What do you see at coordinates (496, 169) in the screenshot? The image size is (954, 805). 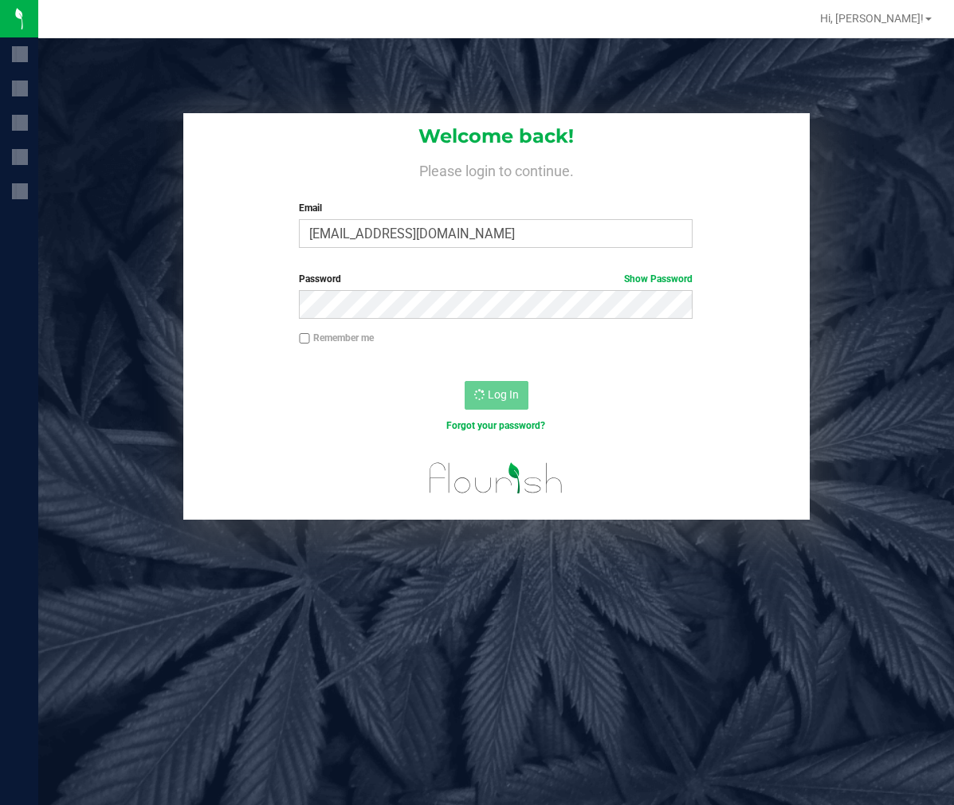 I see `h4: Please login to continue.` at bounding box center [496, 169].